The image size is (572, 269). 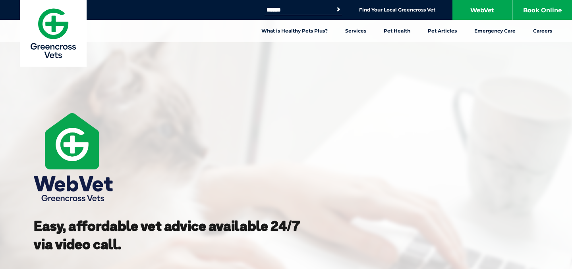 What do you see at coordinates (442, 31) in the screenshot?
I see `a: Pet Articles` at bounding box center [442, 31].